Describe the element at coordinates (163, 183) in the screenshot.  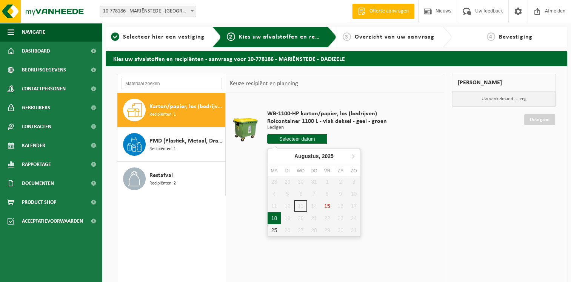
I see `span: Recipiënten: 2` at that location.